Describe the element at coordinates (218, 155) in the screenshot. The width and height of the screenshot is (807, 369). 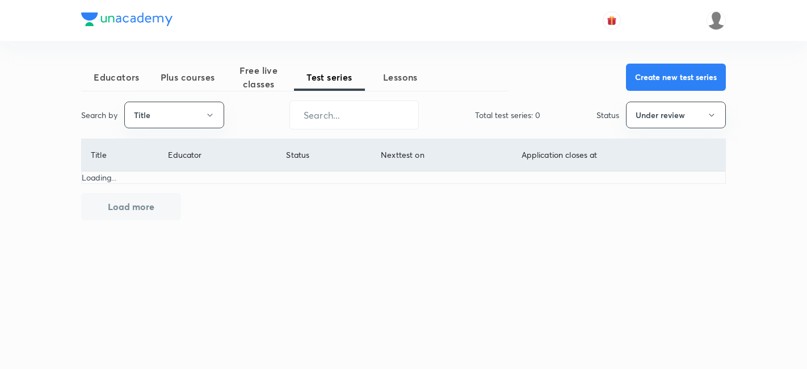
I see `th: Educator` at that location.